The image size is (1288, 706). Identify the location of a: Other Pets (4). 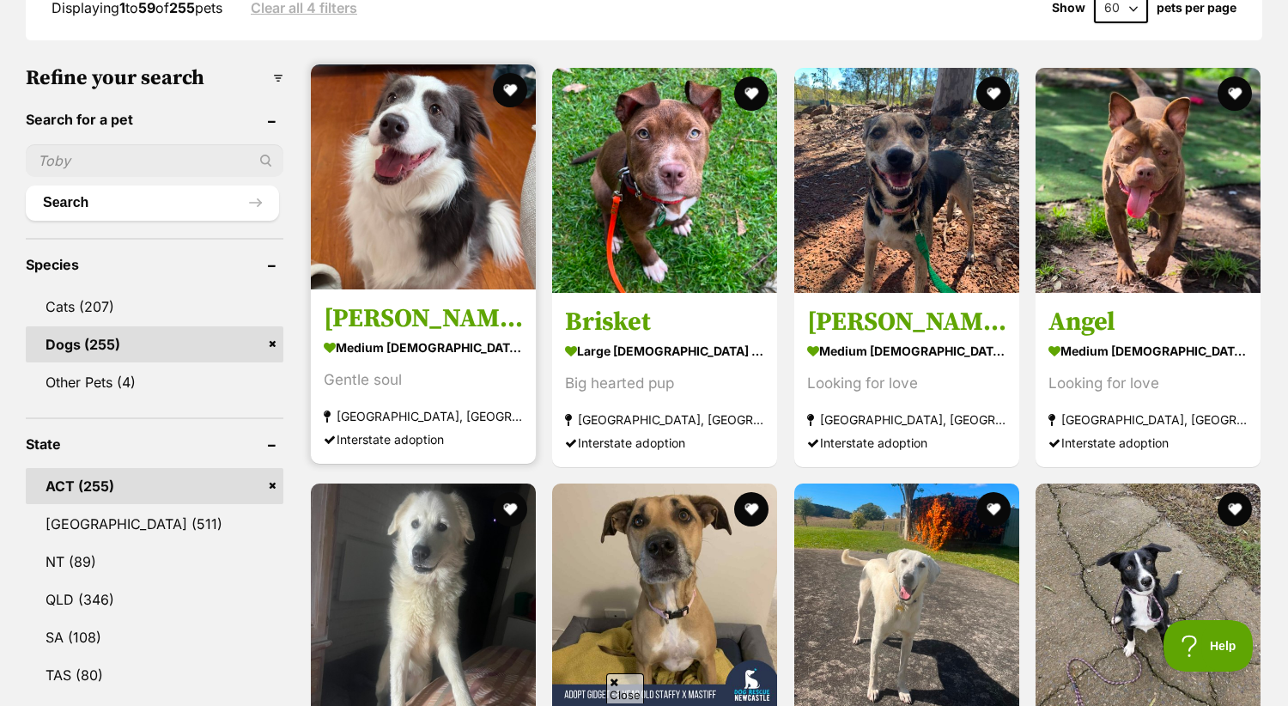
(155, 382).